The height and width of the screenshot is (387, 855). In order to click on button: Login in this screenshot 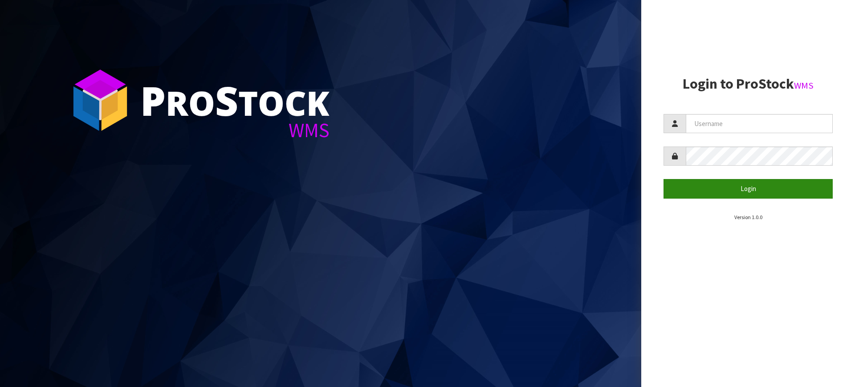, I will do `click(748, 188)`.